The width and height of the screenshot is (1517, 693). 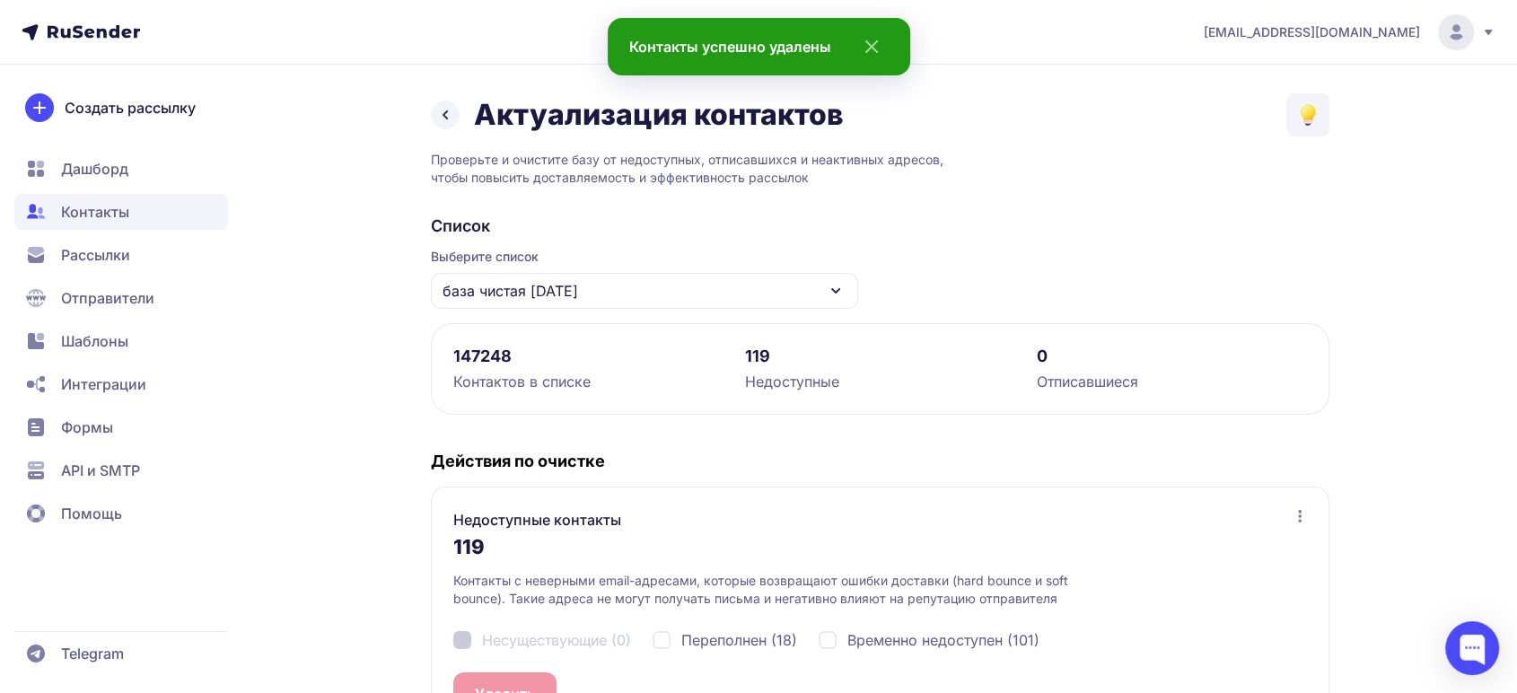 What do you see at coordinates (588, 356) in the screenshot?
I see `div: 147248` at bounding box center [588, 356].